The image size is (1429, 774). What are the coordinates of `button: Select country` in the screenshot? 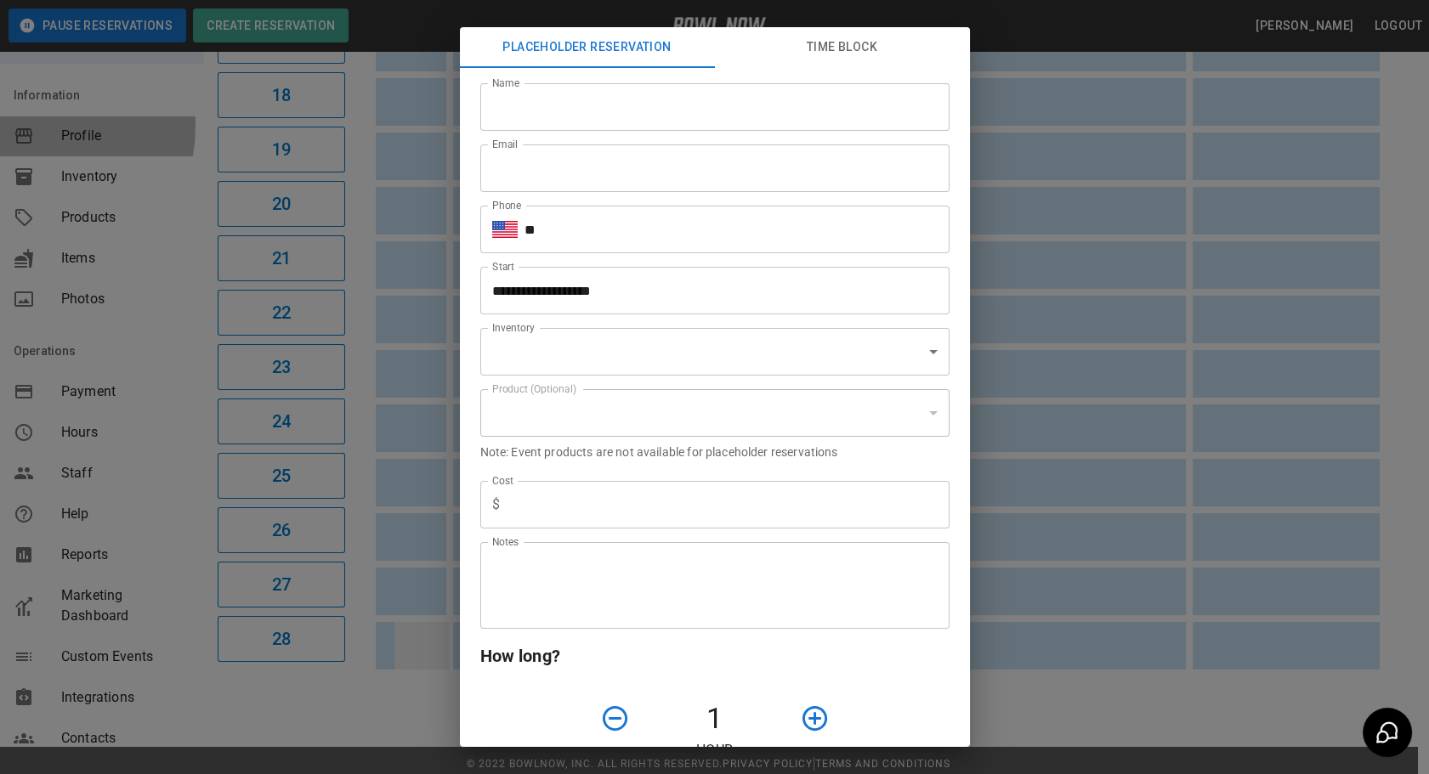 It's located at (505, 230).